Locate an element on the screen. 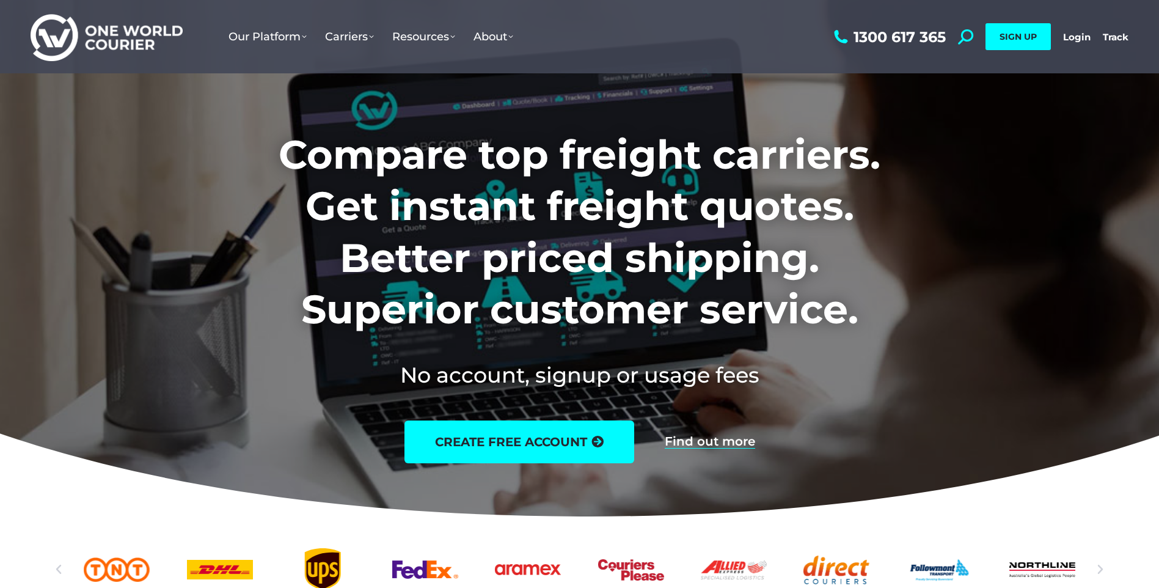 The width and height of the screenshot is (1159, 588). a: SIGN UP is located at coordinates (1018, 37).